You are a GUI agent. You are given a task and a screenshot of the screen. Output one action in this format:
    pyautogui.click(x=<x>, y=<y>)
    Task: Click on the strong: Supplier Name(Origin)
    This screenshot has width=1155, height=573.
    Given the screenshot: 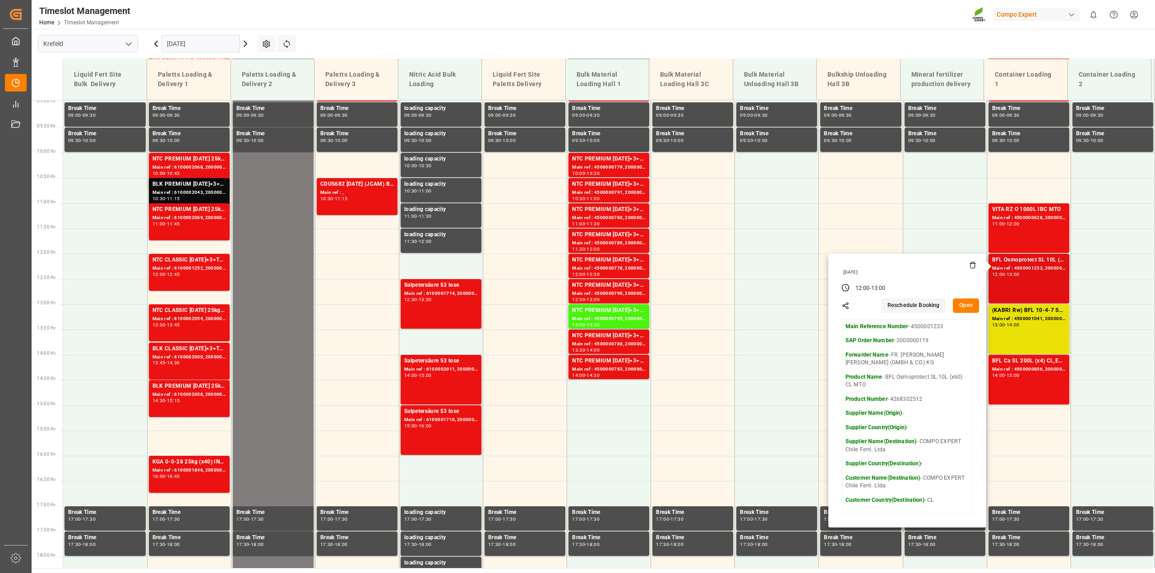 What is the action you would take?
    pyautogui.click(x=874, y=413)
    